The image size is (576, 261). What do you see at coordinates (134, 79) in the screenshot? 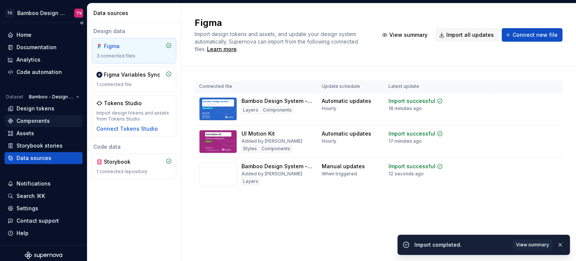
I see `a: Figma Variables Sync1 connected file` at bounding box center [134, 79].